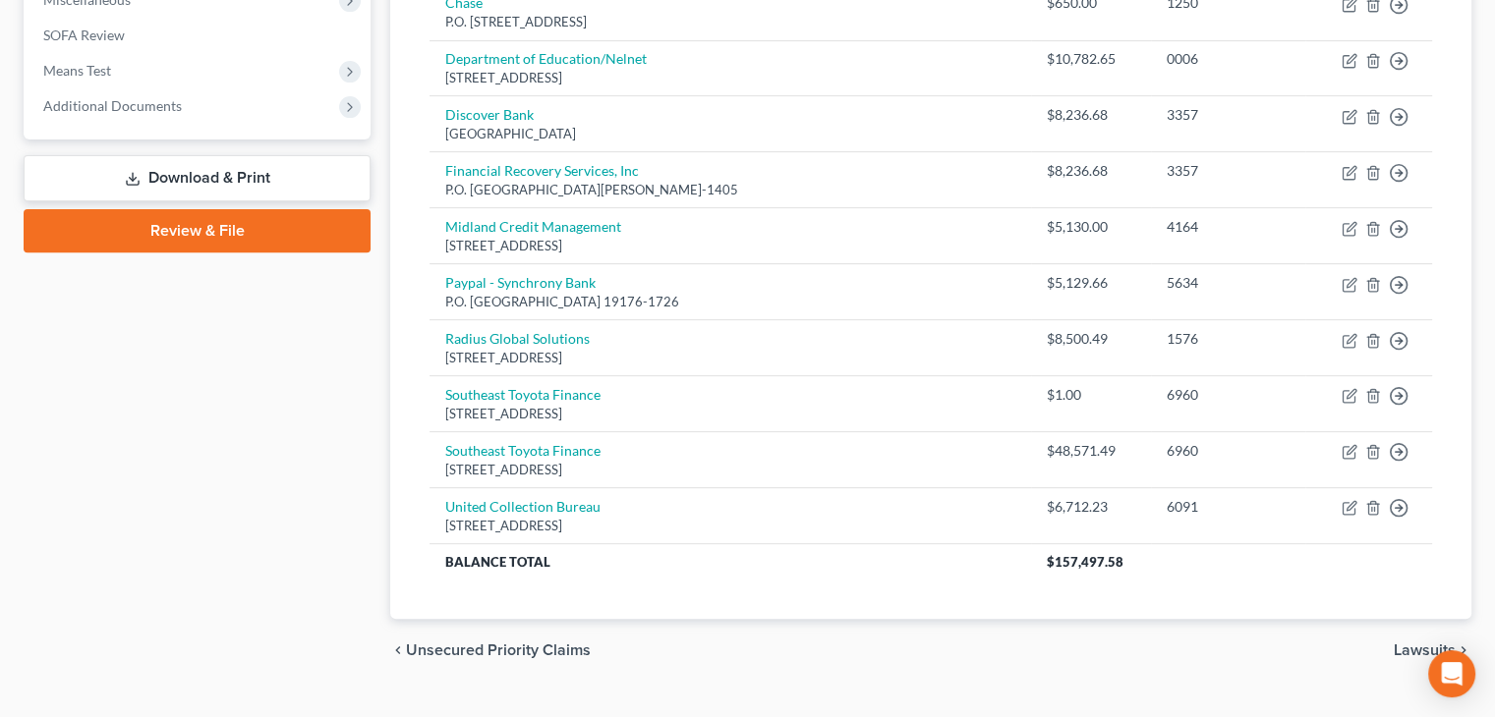 The height and width of the screenshot is (717, 1495). I want to click on i: chevron_right, so click(1463, 651).